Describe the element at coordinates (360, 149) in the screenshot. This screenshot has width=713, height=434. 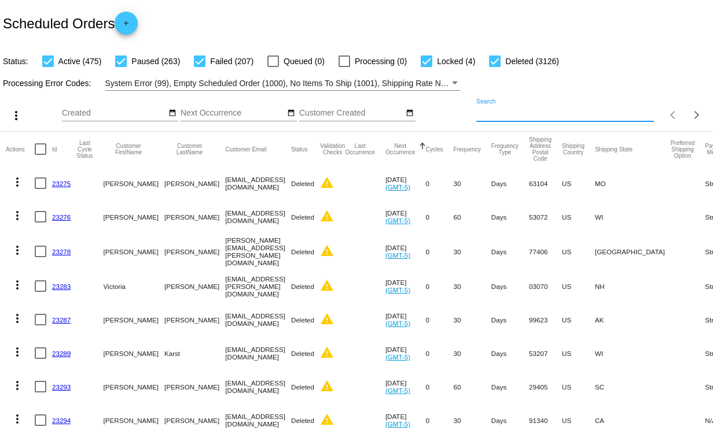
I see `button: Change sorting for LastOccurrenceUtc` at that location.